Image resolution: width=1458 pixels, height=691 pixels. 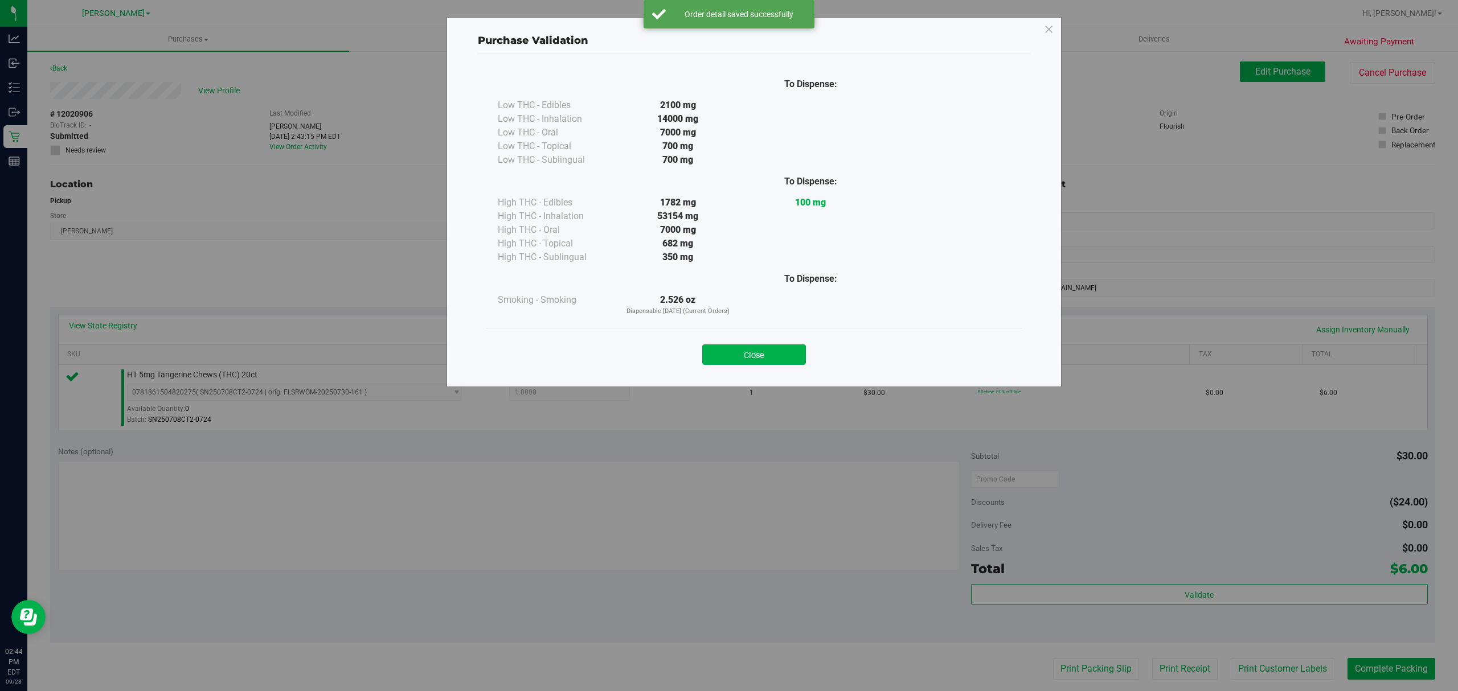 I want to click on div: 53154 mg, so click(x=678, y=216).